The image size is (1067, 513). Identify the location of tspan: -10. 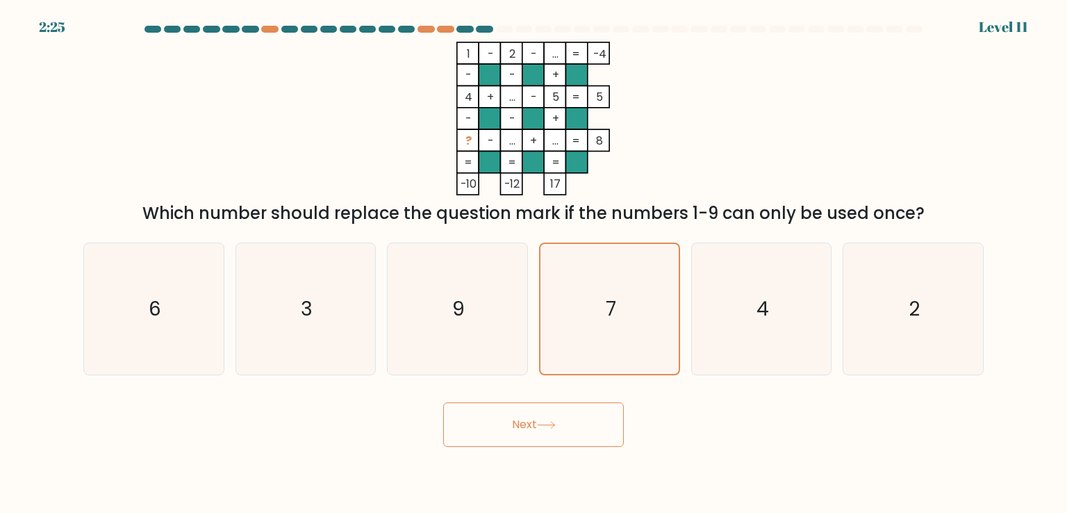
(468, 184).